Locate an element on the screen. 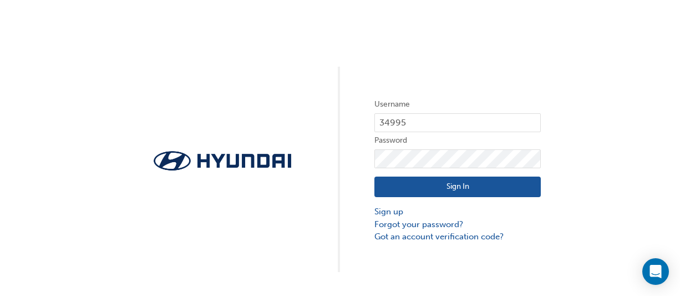 This screenshot has height=296, width=680. button: Sign In is located at coordinates (458, 187).